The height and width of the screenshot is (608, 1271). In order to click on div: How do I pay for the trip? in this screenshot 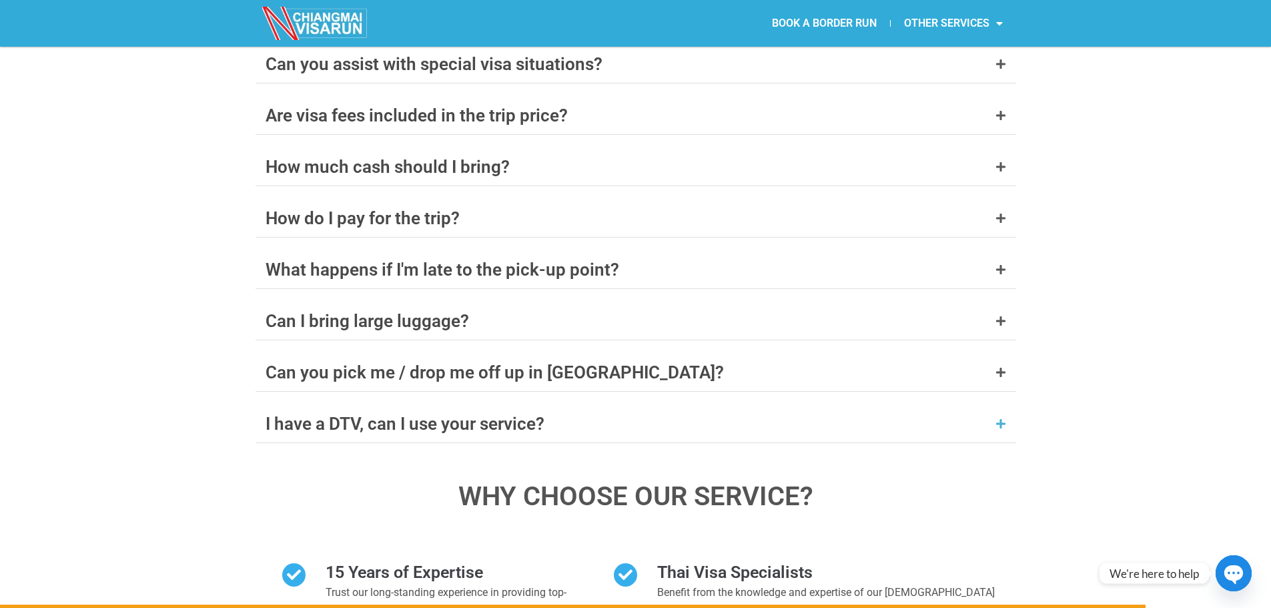, I will do `click(362, 218)`.